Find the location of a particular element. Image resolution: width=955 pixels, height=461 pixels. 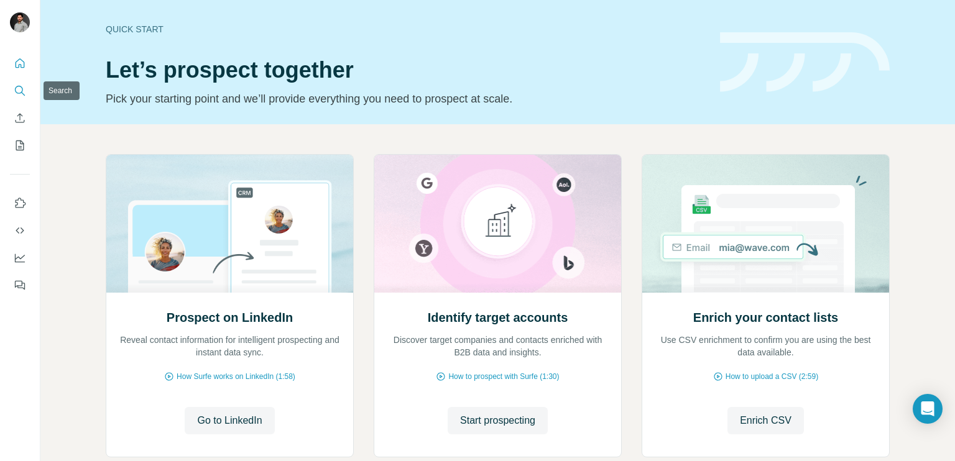

button: Start prospecting is located at coordinates (498, 421).